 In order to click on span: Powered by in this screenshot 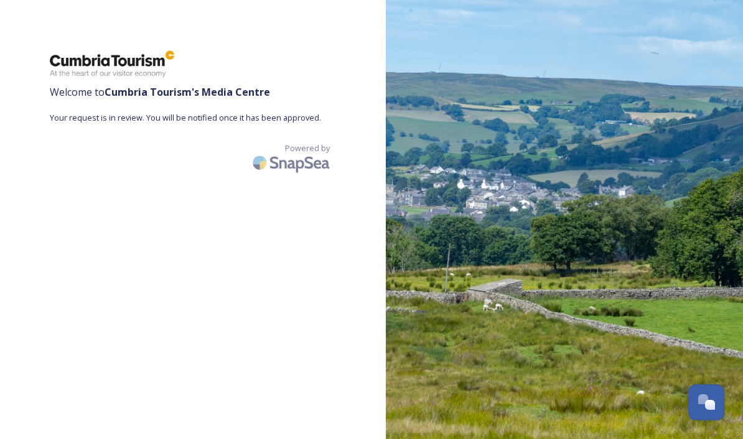, I will do `click(307, 148)`.